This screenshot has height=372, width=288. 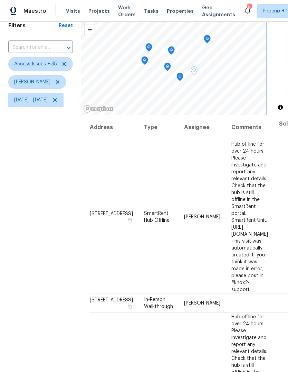 I want to click on th: Address, so click(x=114, y=127).